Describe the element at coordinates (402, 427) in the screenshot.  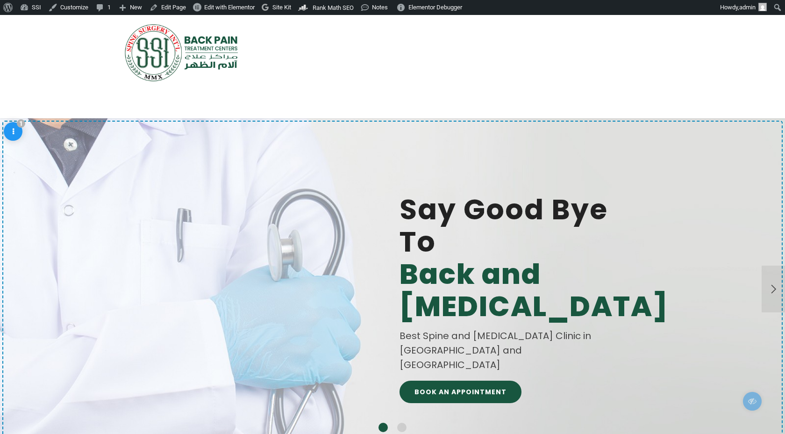
I see `button: 2` at that location.